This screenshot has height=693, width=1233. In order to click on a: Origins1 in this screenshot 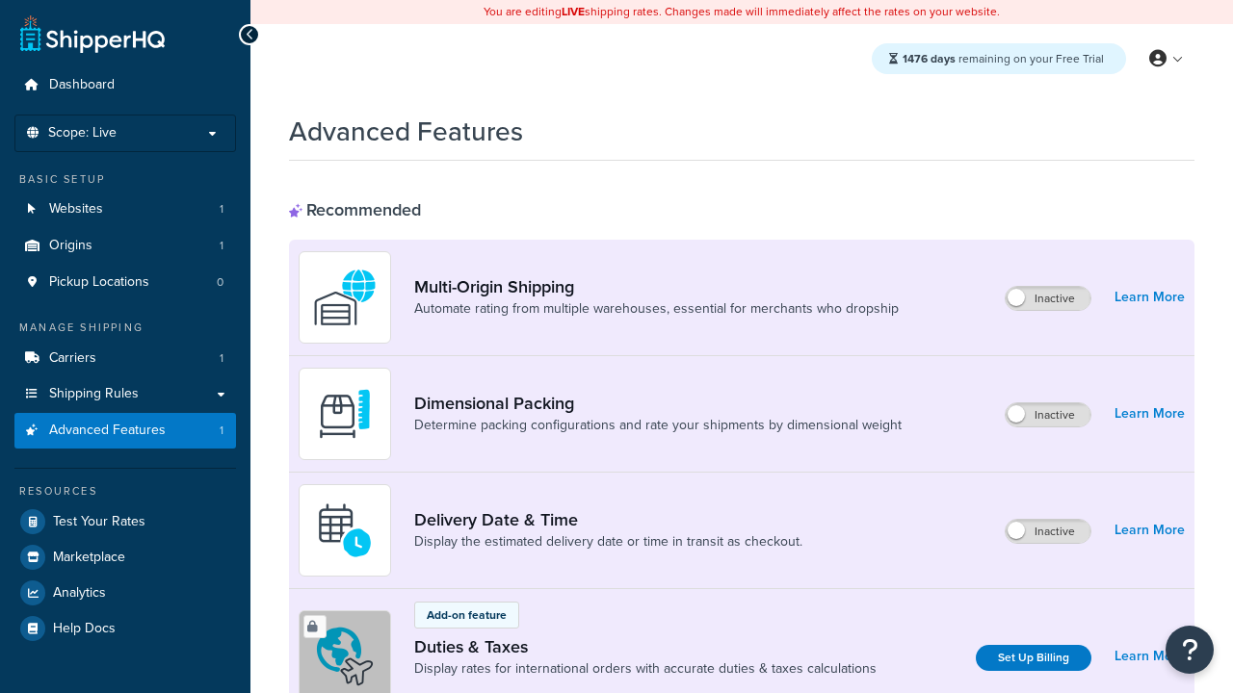, I will do `click(125, 246)`.